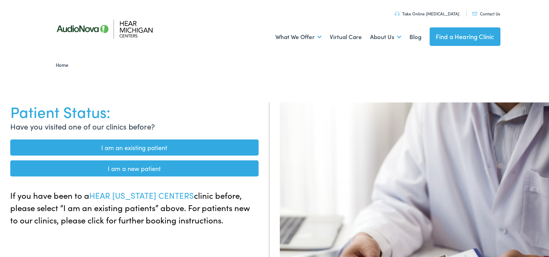 The height and width of the screenshot is (257, 549). What do you see at coordinates (465, 37) in the screenshot?
I see `a: Find a Hearing Clinic` at bounding box center [465, 37].